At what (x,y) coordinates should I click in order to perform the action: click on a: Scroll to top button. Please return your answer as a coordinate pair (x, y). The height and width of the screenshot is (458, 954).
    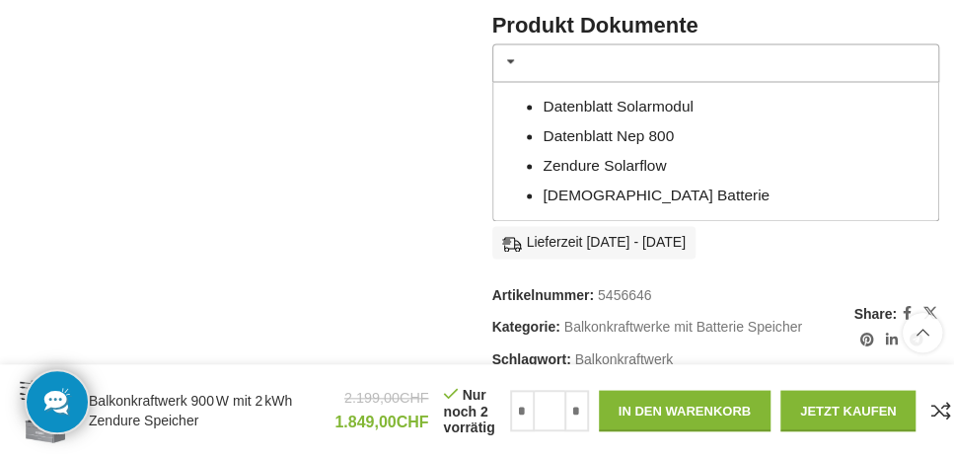
    Looking at the image, I should click on (922, 332).